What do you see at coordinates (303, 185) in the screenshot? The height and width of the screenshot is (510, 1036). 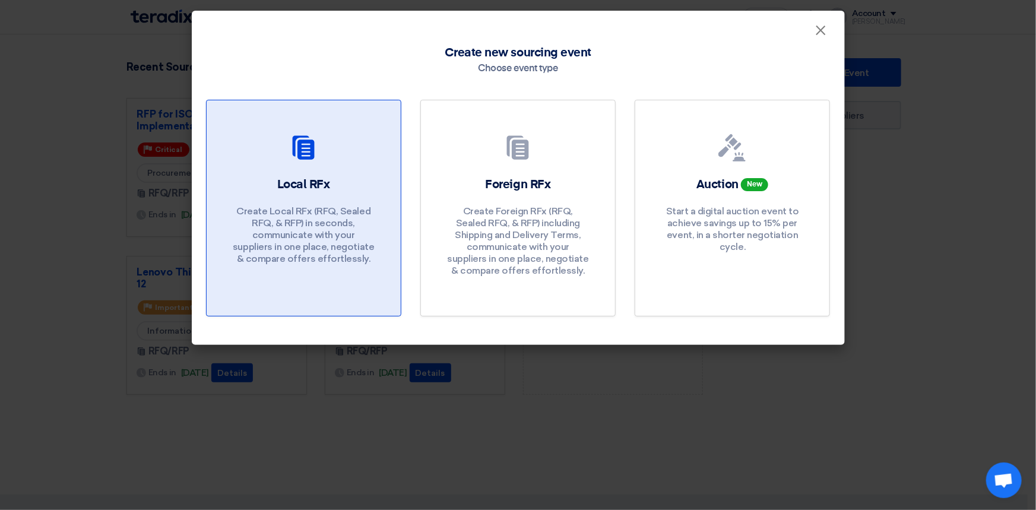 I see `h2: Local RFx` at bounding box center [303, 185].